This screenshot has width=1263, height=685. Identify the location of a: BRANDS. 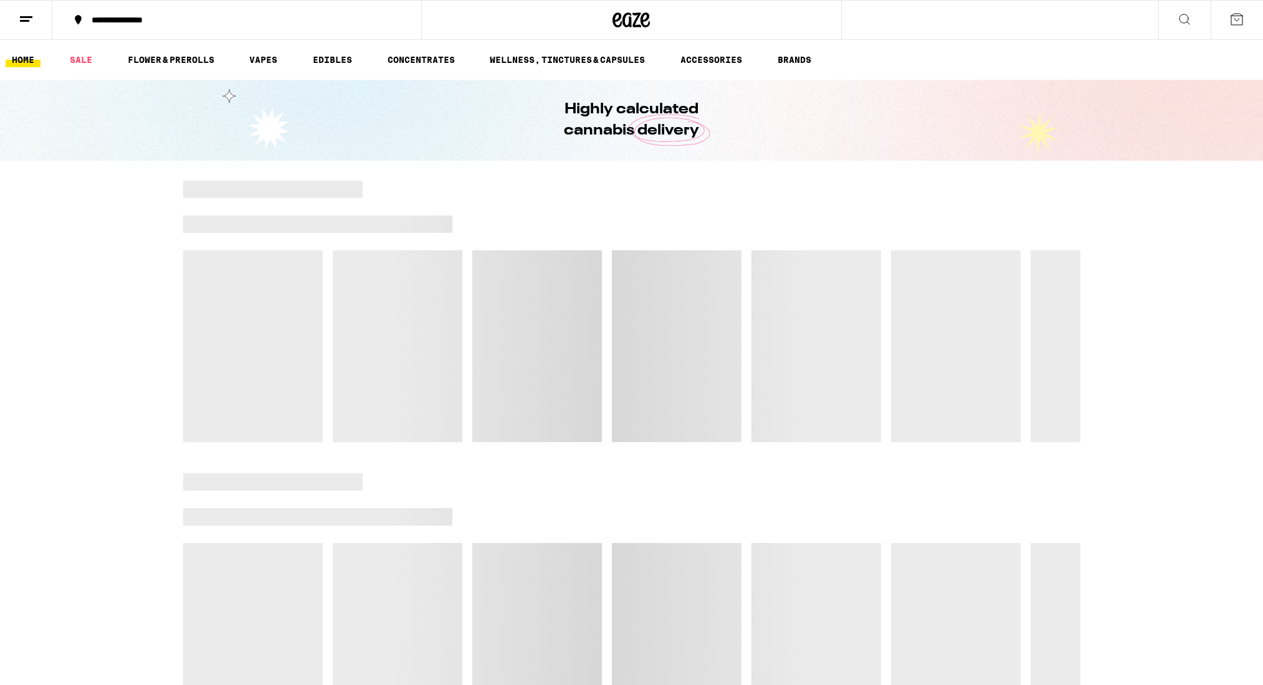
(794, 60).